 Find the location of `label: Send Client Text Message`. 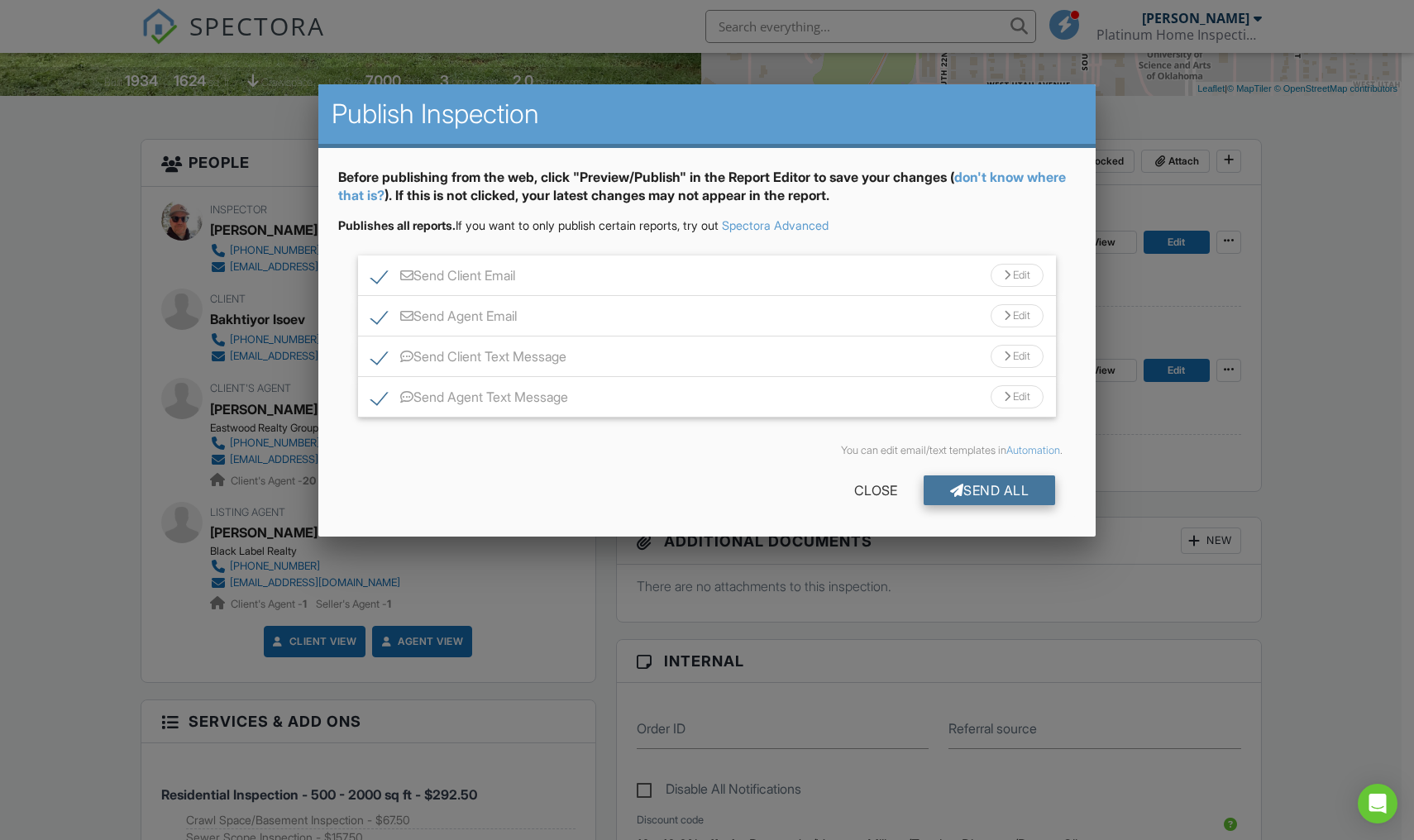

label: Send Client Text Message is located at coordinates (469, 359).